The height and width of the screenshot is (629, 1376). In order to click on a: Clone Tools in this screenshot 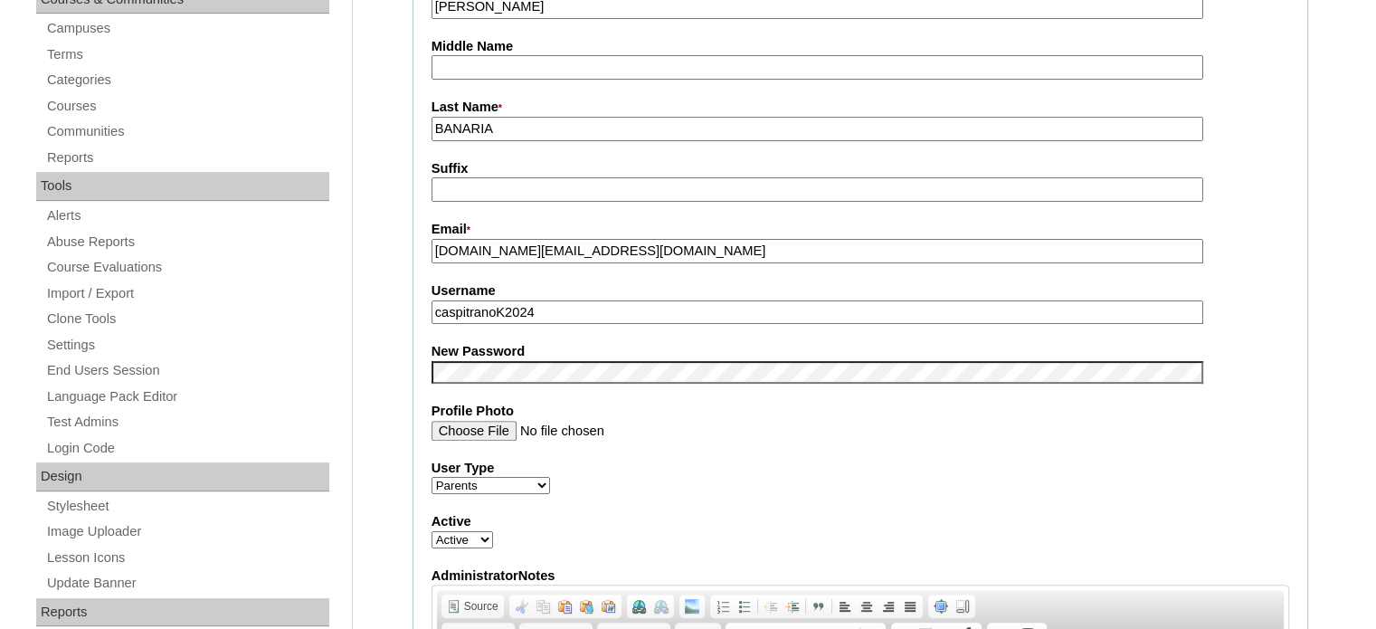, I will do `click(187, 319)`.